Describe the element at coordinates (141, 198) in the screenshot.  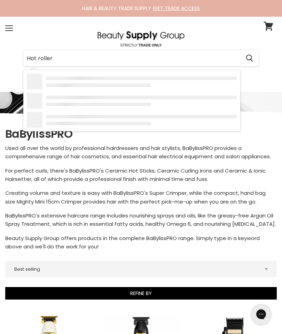
I see `div: For perfect curls, there's BaBylissPRO's Ceramic Hot Sticks, Ceramic Curling Irons and Ceramic & ...` at that location.